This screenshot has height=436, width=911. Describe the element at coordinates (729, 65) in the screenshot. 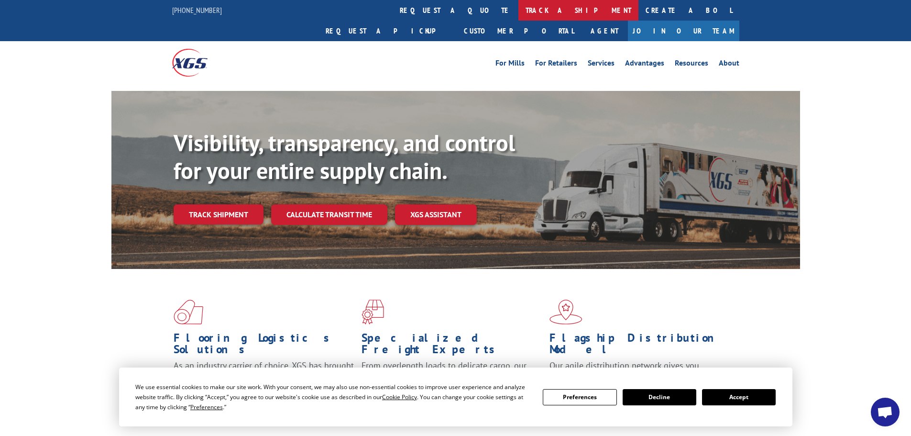

I see `a: About` at that location.